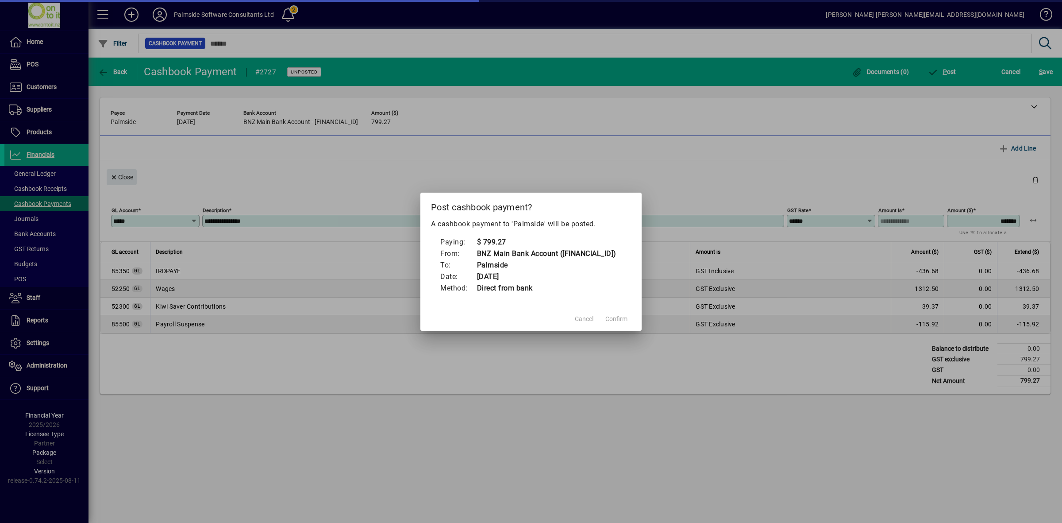  Describe the element at coordinates (547, 242) in the screenshot. I see `td: $ 799.27` at that location.